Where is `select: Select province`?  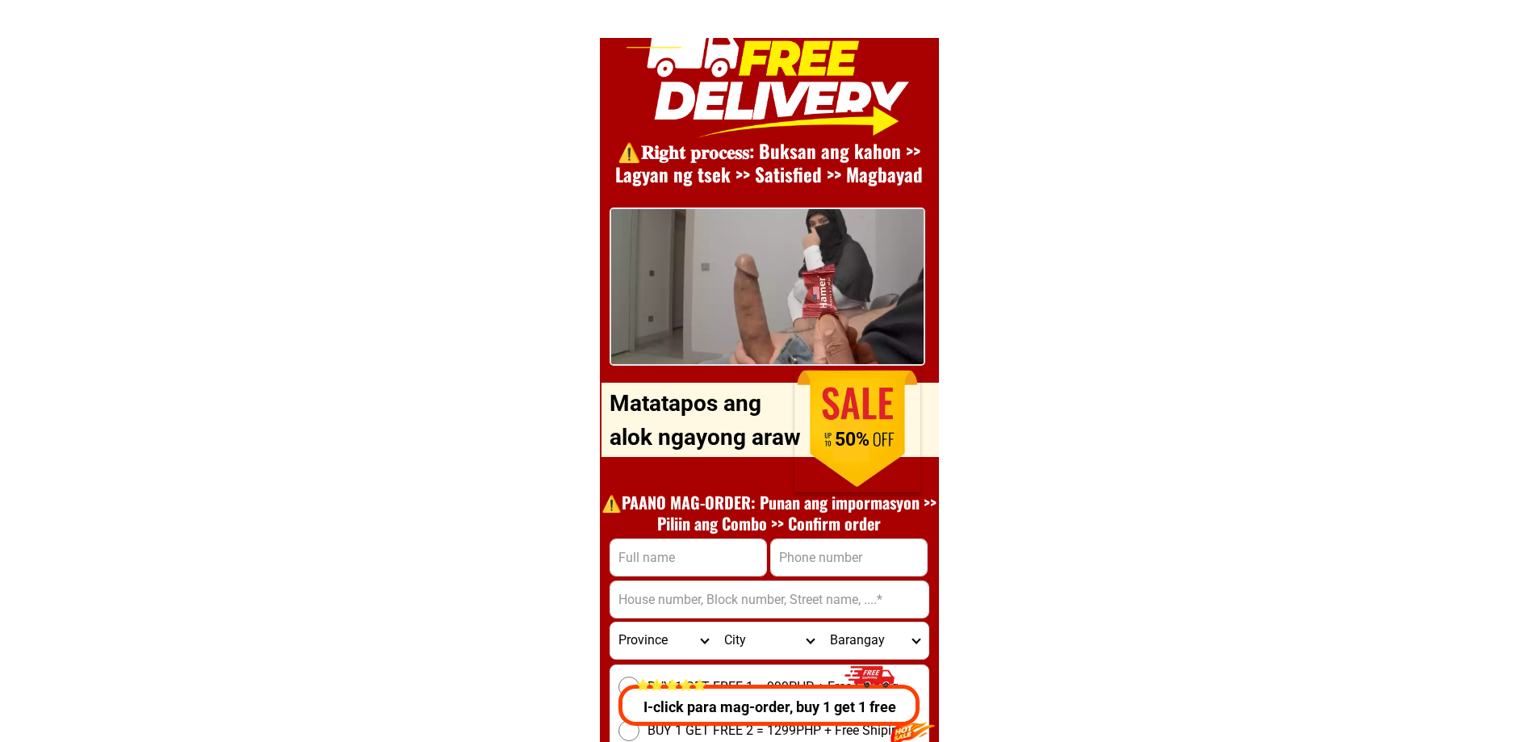 select: Select province is located at coordinates (663, 640).